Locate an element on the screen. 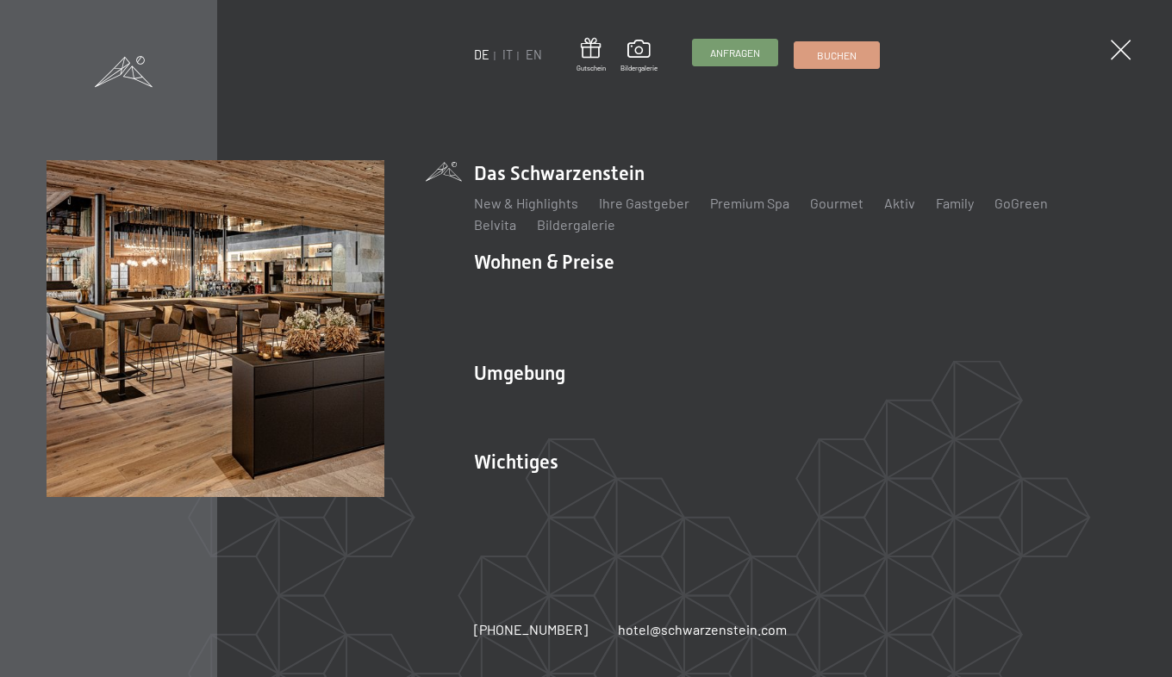 The image size is (1172, 677). a: Gutschein is located at coordinates (591, 55).